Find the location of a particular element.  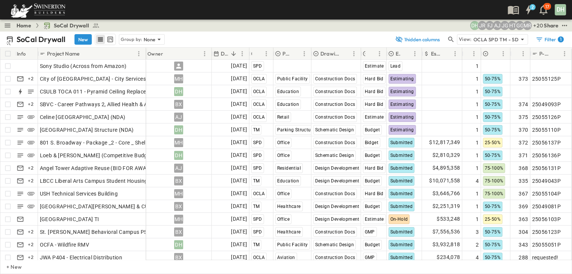

span: On-Hold is located at coordinates (399, 219).